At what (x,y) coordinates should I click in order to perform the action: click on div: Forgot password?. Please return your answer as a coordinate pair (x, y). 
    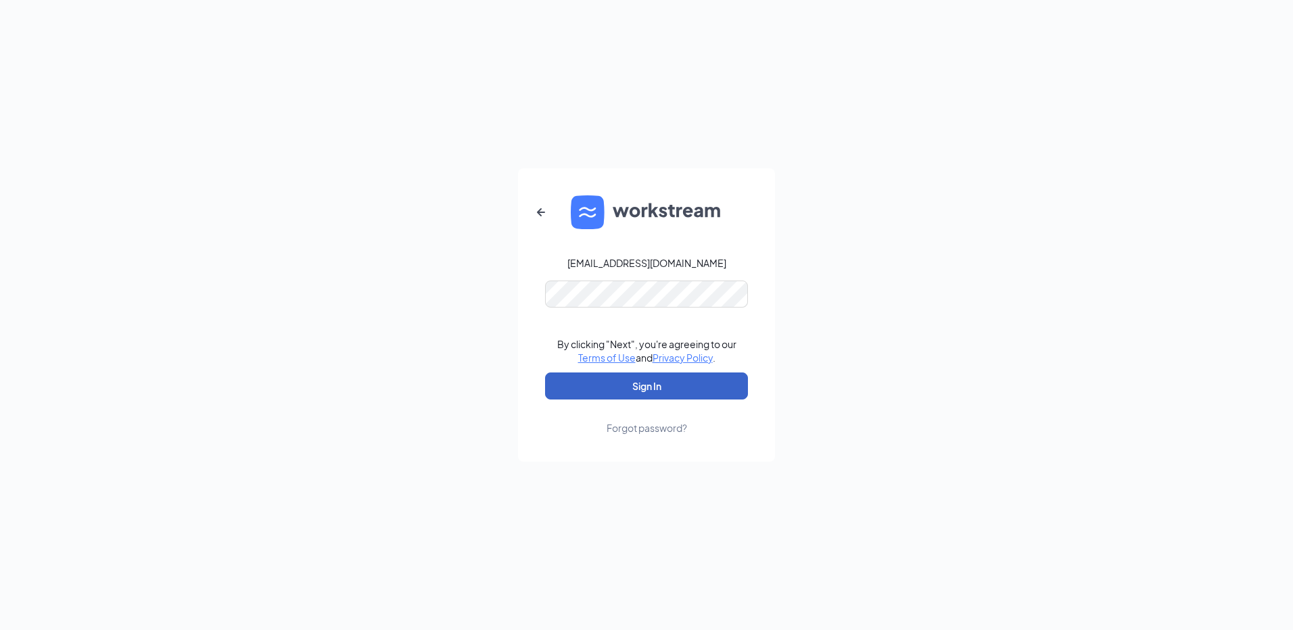
    Looking at the image, I should click on (647, 428).